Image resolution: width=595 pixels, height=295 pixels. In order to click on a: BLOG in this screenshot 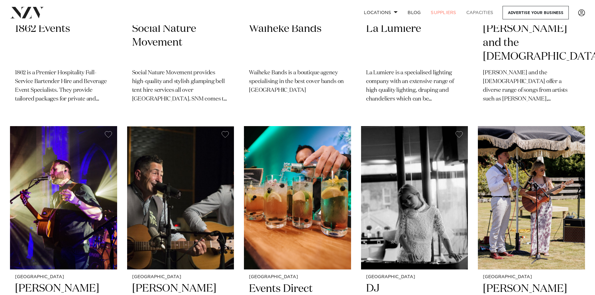, I will do `click(414, 12)`.